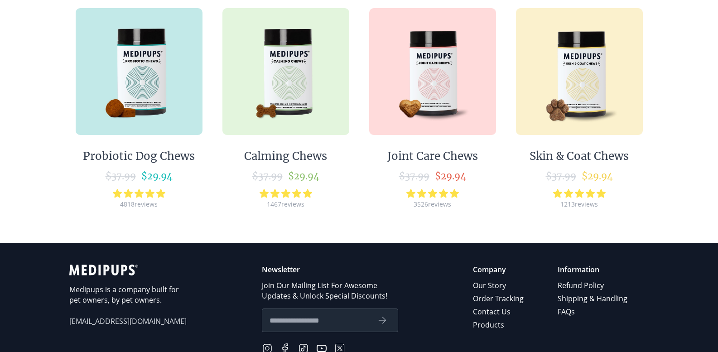  What do you see at coordinates (62, 65) in the screenshot?
I see `span: Clip a bookmark` at bounding box center [62, 65].